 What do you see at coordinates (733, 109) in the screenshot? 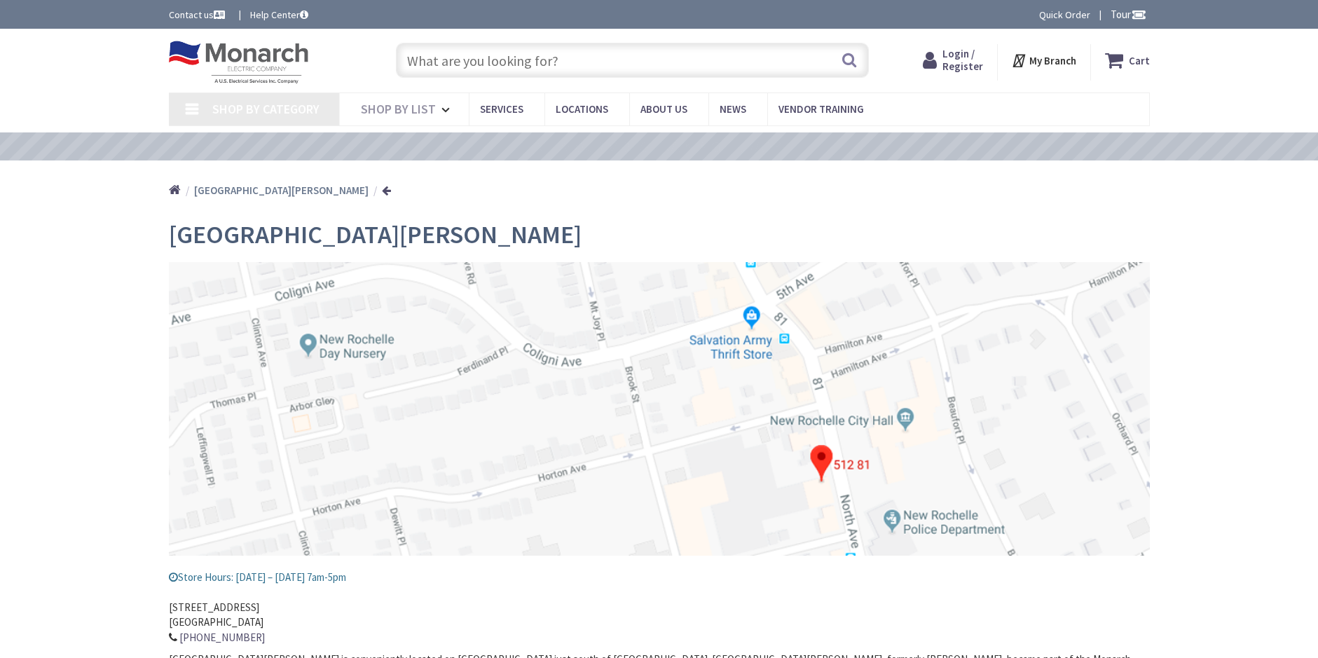
I see `span: News` at bounding box center [733, 109].